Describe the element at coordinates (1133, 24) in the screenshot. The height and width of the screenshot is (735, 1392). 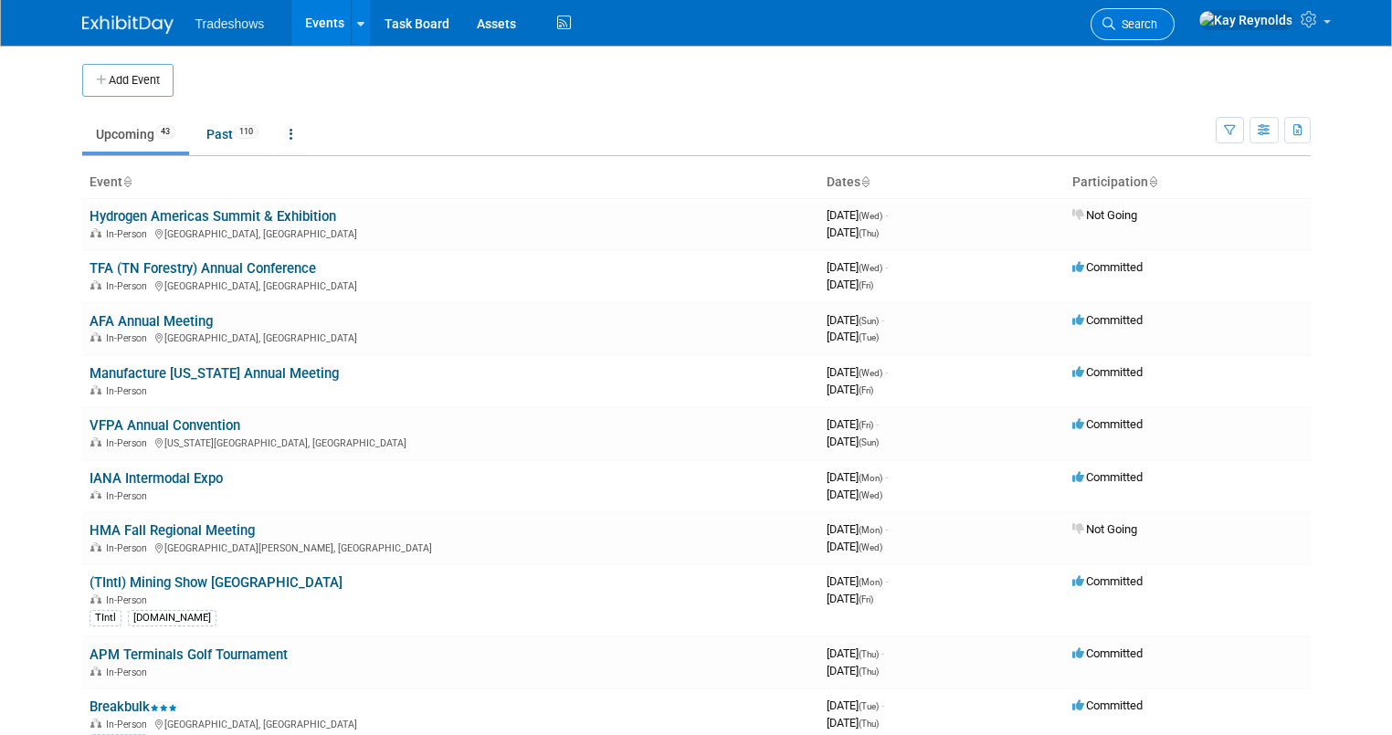
I see `a: Search` at that location.